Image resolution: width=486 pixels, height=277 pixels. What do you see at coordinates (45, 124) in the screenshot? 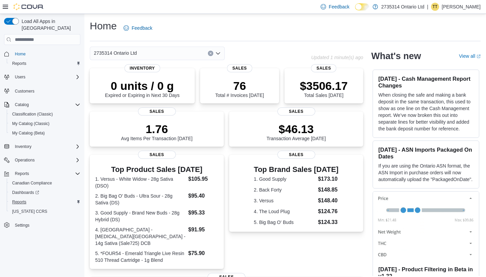
I see `span: My Catalog (Classic)` at bounding box center [45, 124].